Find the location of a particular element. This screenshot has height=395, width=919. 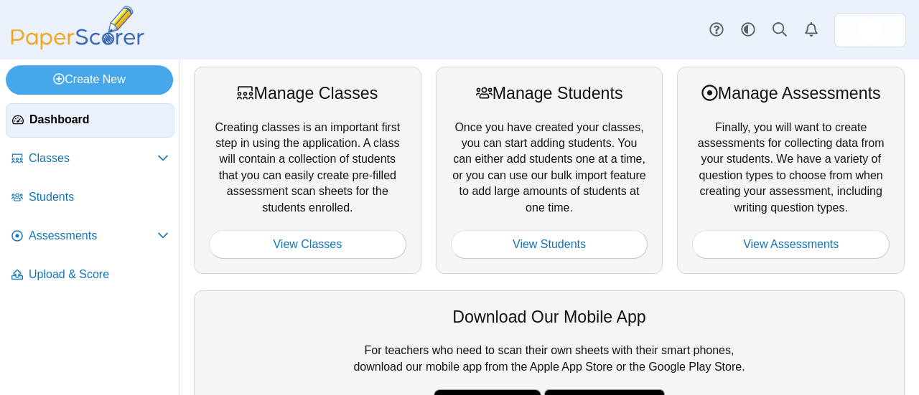

span: Assessments is located at coordinates (93, 236).